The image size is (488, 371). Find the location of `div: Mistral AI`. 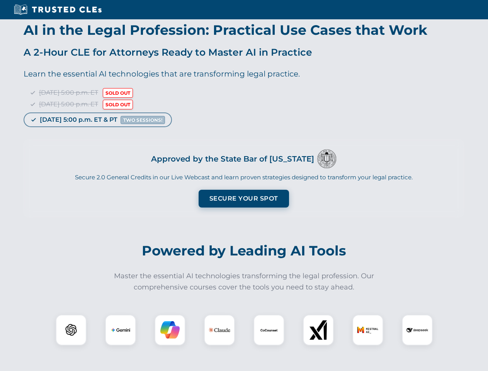

div: Mistral AI is located at coordinates (368, 330).